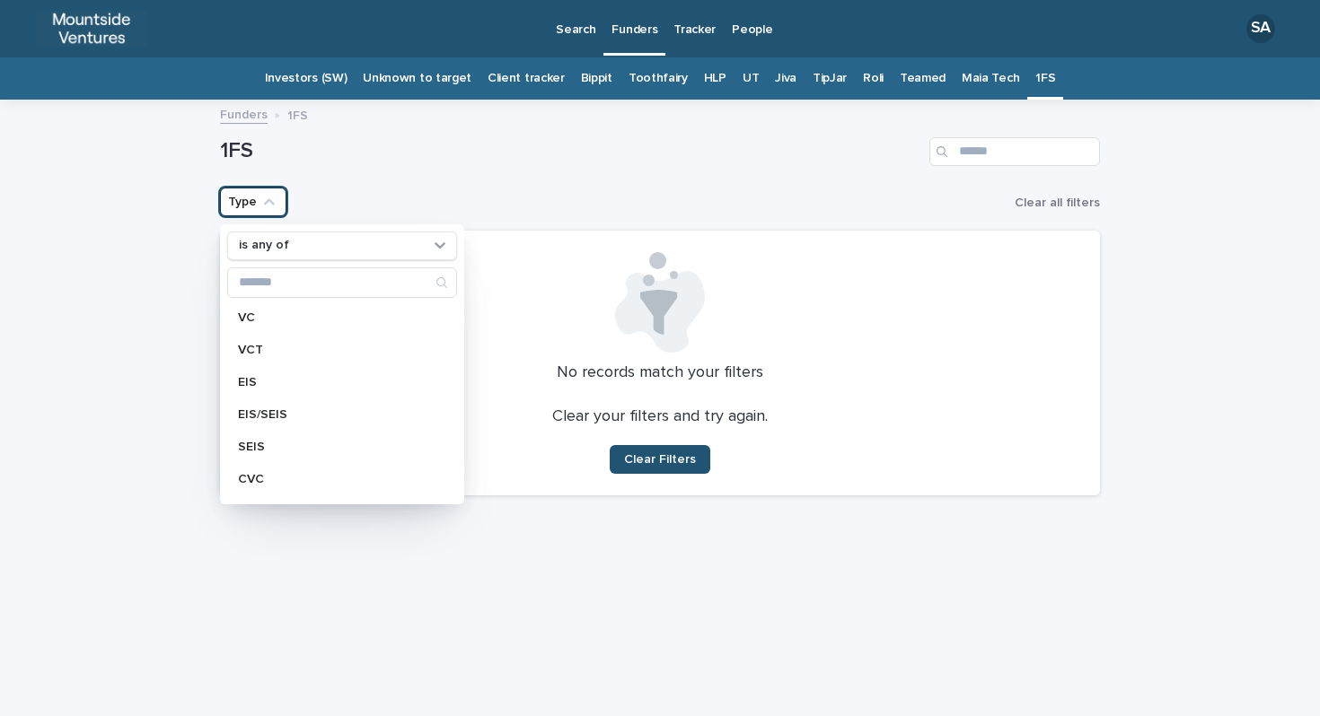  Describe the element at coordinates (333, 318) in the screenshot. I see `p: VC` at that location.